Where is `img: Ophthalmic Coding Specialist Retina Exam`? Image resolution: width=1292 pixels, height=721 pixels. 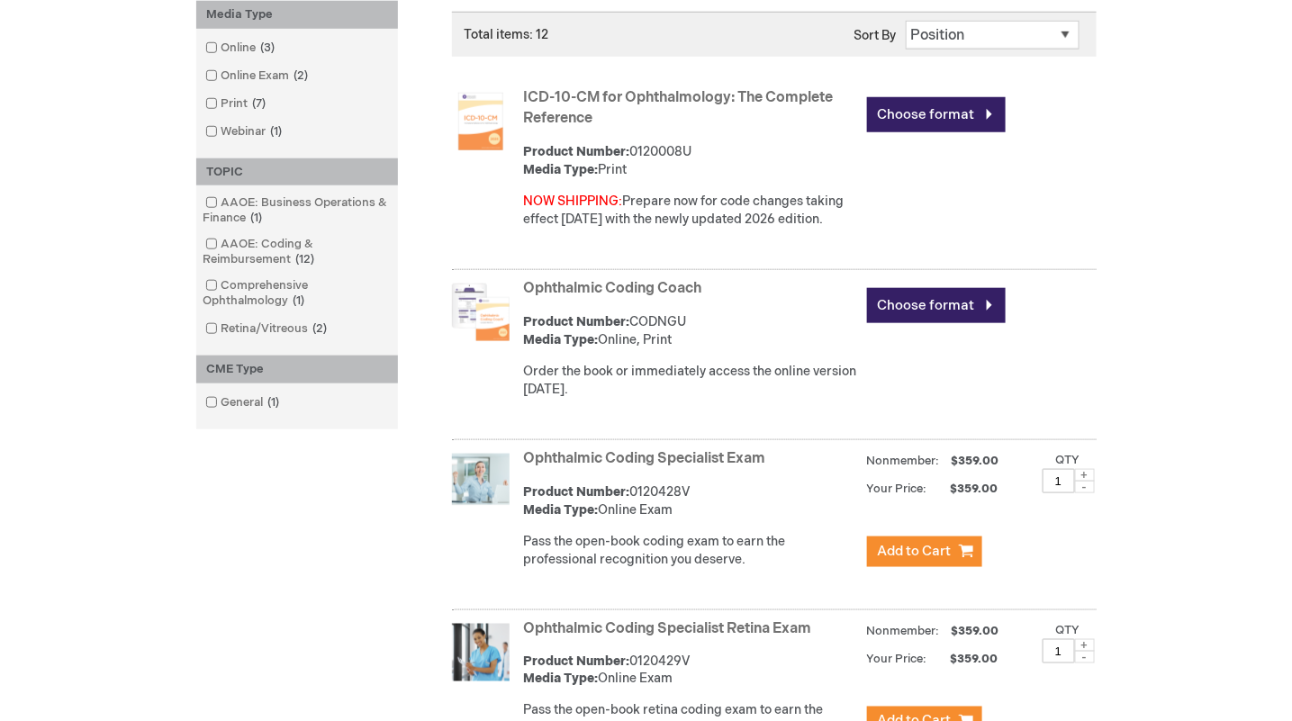
img: Ophthalmic Coding Specialist Retina Exam is located at coordinates (481, 653).